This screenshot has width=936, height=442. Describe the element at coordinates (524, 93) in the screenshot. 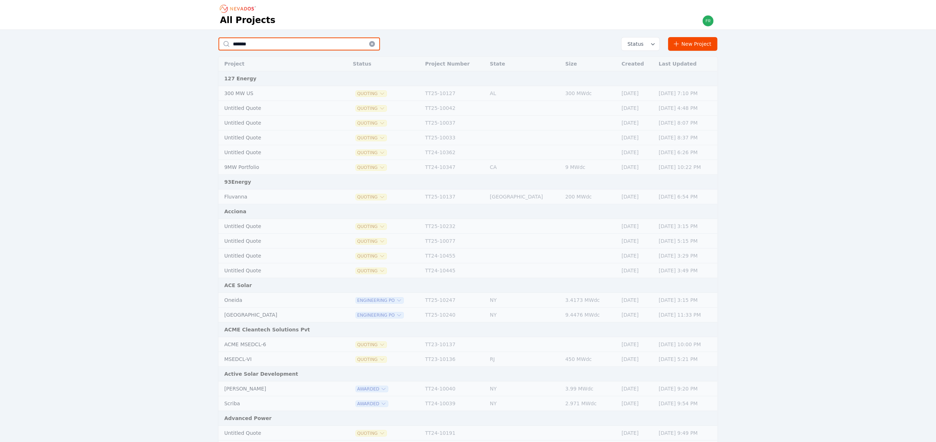

I see `td: AL` at that location.